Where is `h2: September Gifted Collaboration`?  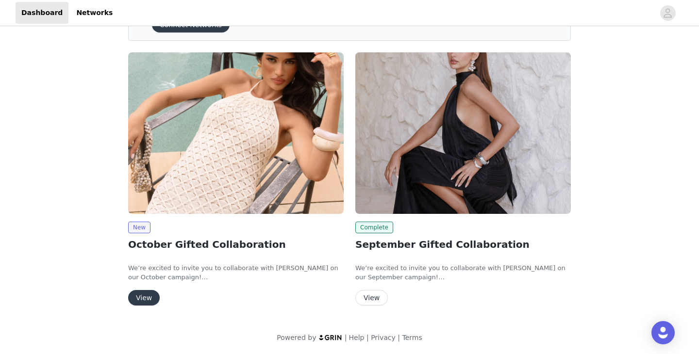
h2: September Gifted Collaboration is located at coordinates (463, 245).